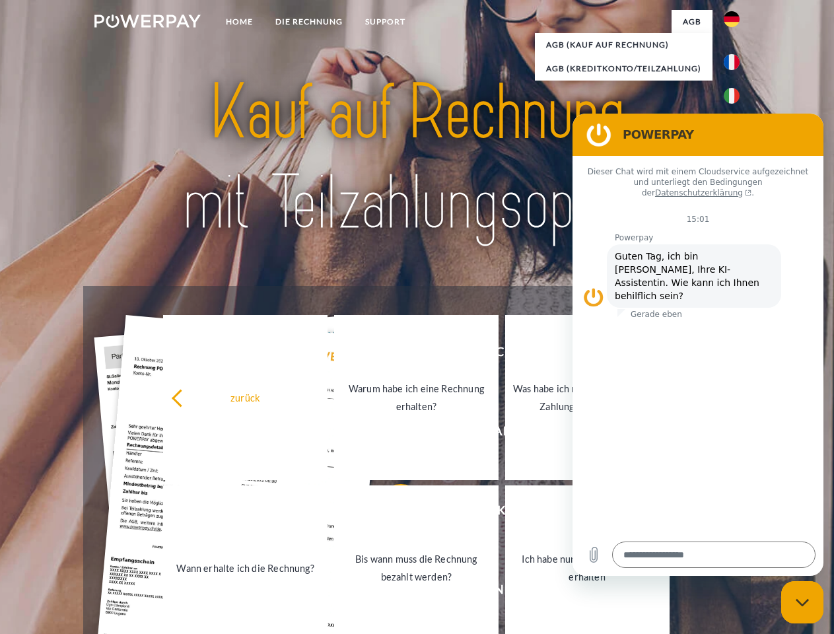 Image resolution: width=834 pixels, height=634 pixels. Describe the element at coordinates (84, 201) in the screenshot. I see `p: Gerade eben` at that location.